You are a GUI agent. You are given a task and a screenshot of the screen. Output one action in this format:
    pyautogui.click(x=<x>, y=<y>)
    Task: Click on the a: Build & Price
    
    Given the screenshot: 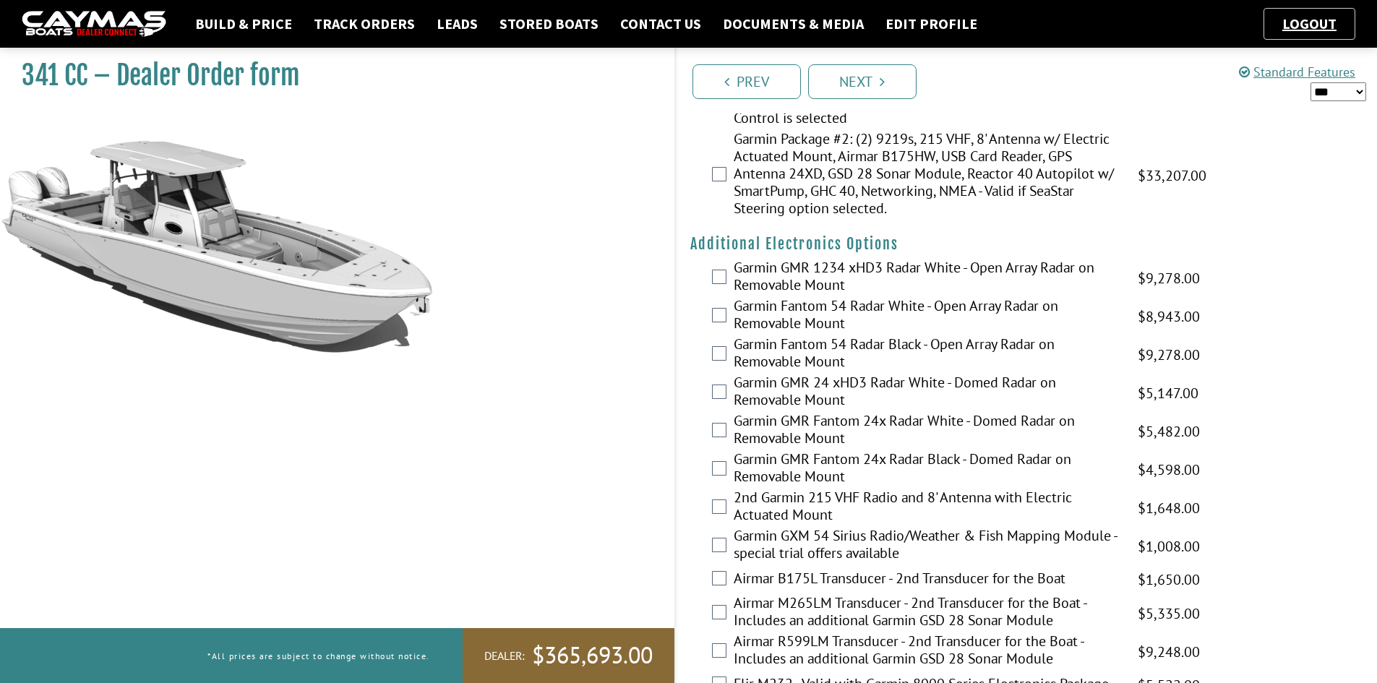 What is the action you would take?
    pyautogui.click(x=244, y=24)
    